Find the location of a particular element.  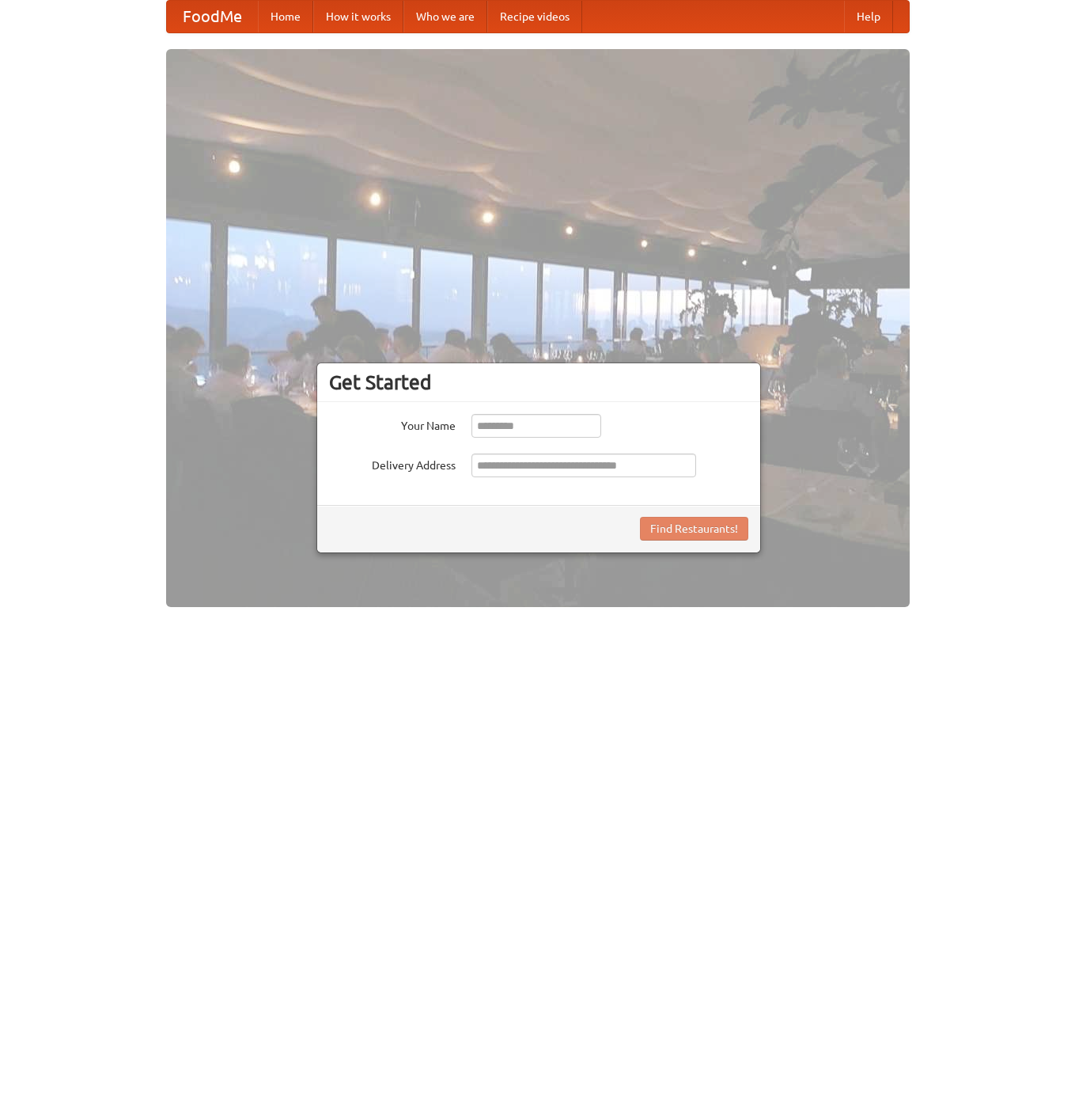

h3: Get Started is located at coordinates (539, 382).